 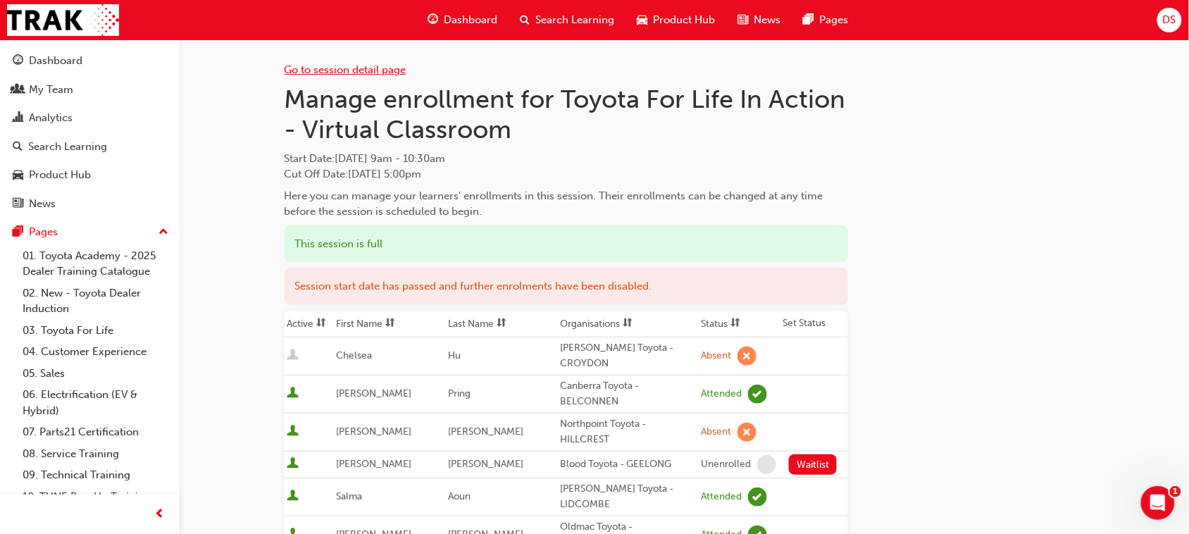 I want to click on div: Here you can manage your learners' enrollments in this session. Their enrollments can be changed ..., so click(x=566, y=204).